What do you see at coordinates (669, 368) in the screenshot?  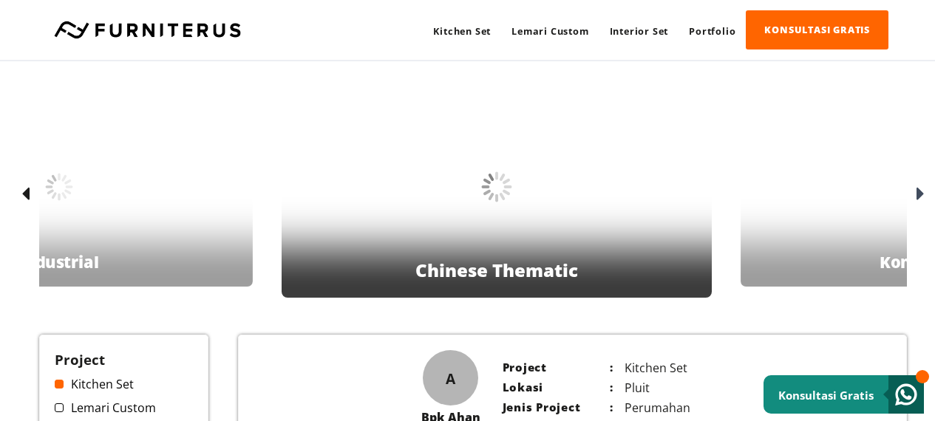 I see `p: Kitchen Set` at bounding box center [669, 368].